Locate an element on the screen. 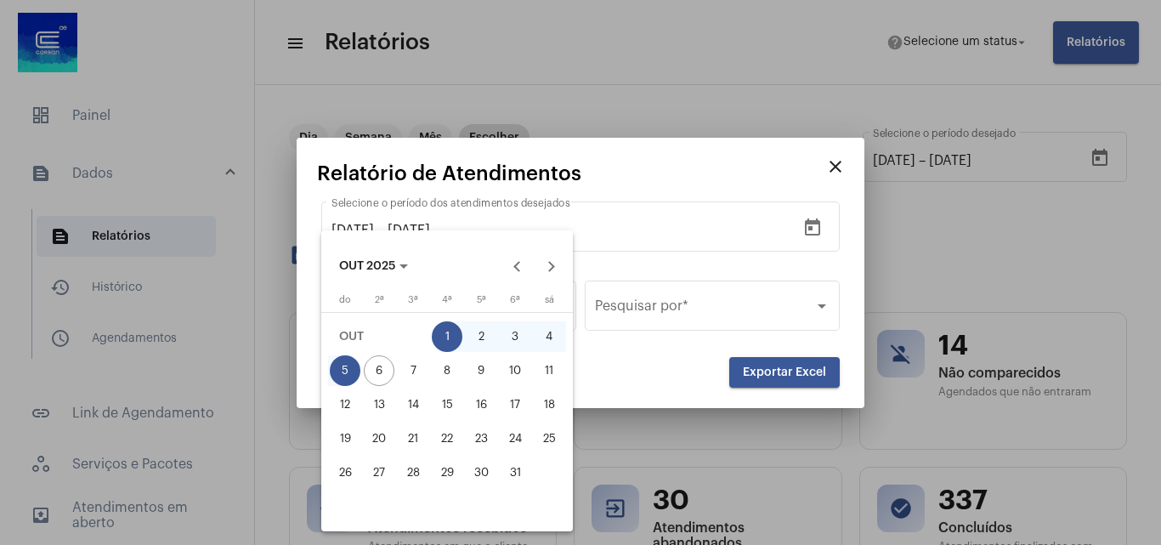  span: do is located at coordinates (345, 299).